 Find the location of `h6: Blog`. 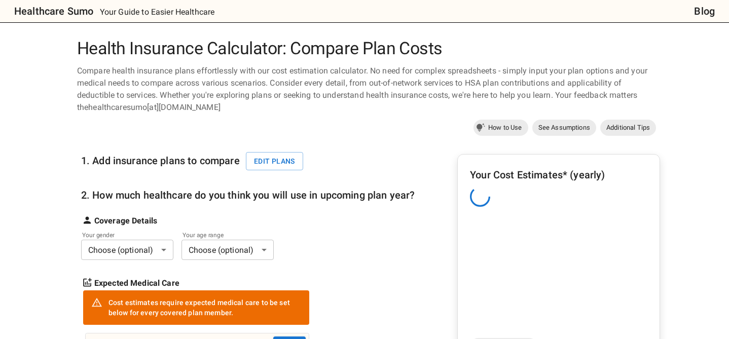

h6: Blog is located at coordinates (704, 11).